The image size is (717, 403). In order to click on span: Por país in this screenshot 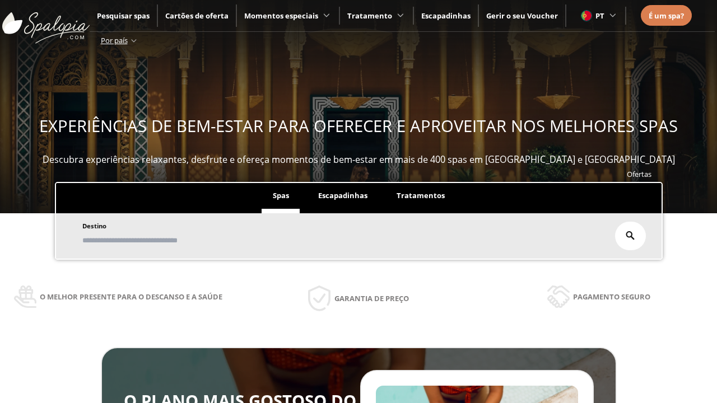, I will do `click(114, 40)`.